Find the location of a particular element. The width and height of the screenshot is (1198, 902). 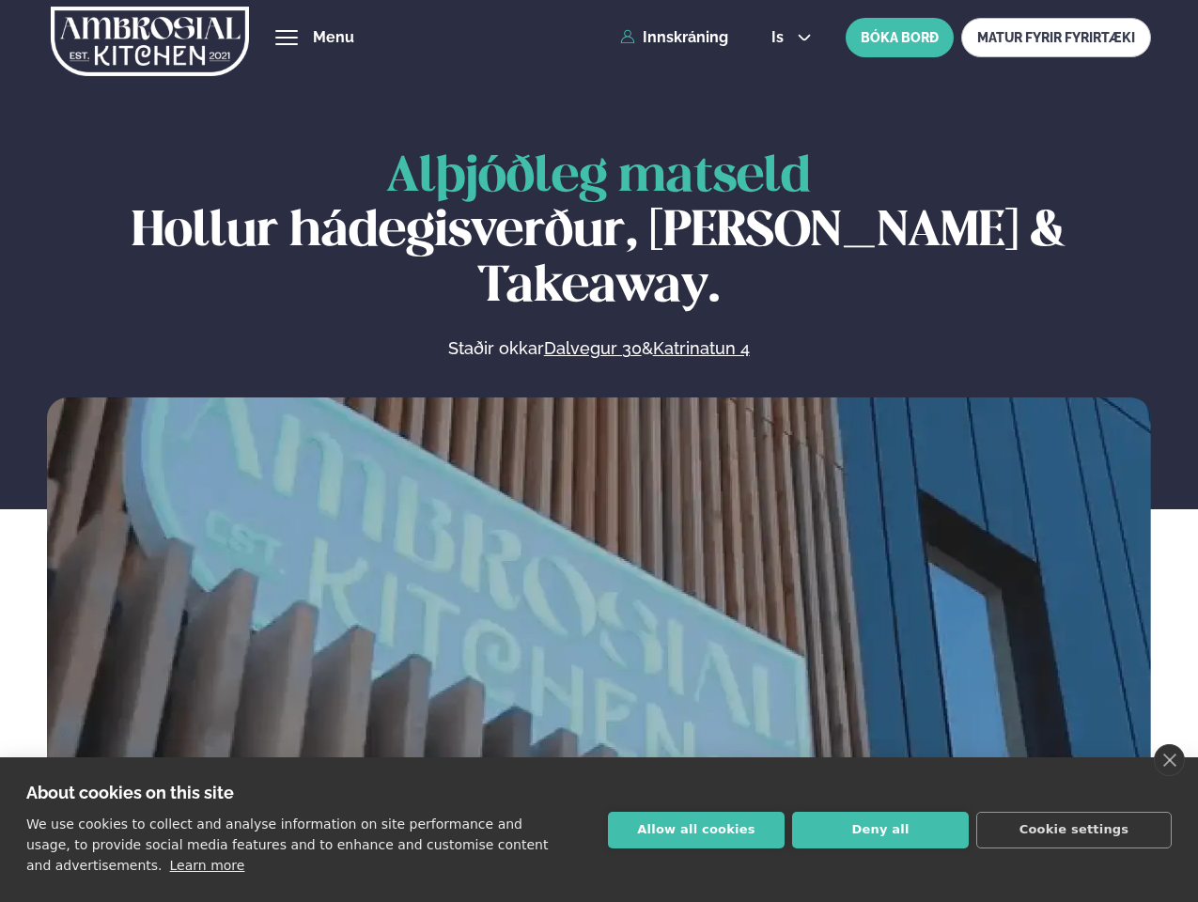

img: logo is located at coordinates (149, 41).